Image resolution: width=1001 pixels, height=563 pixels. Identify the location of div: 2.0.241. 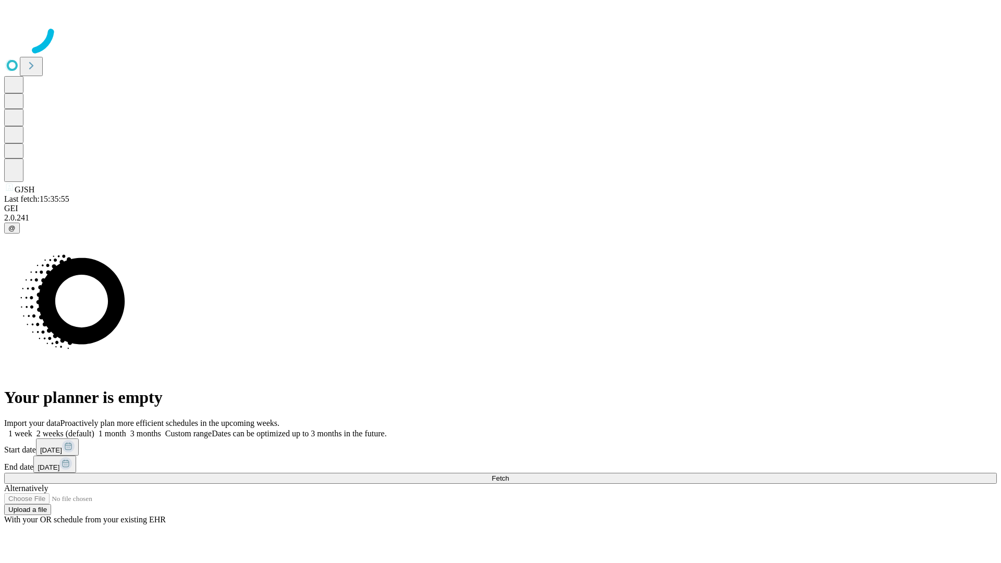
(500, 218).